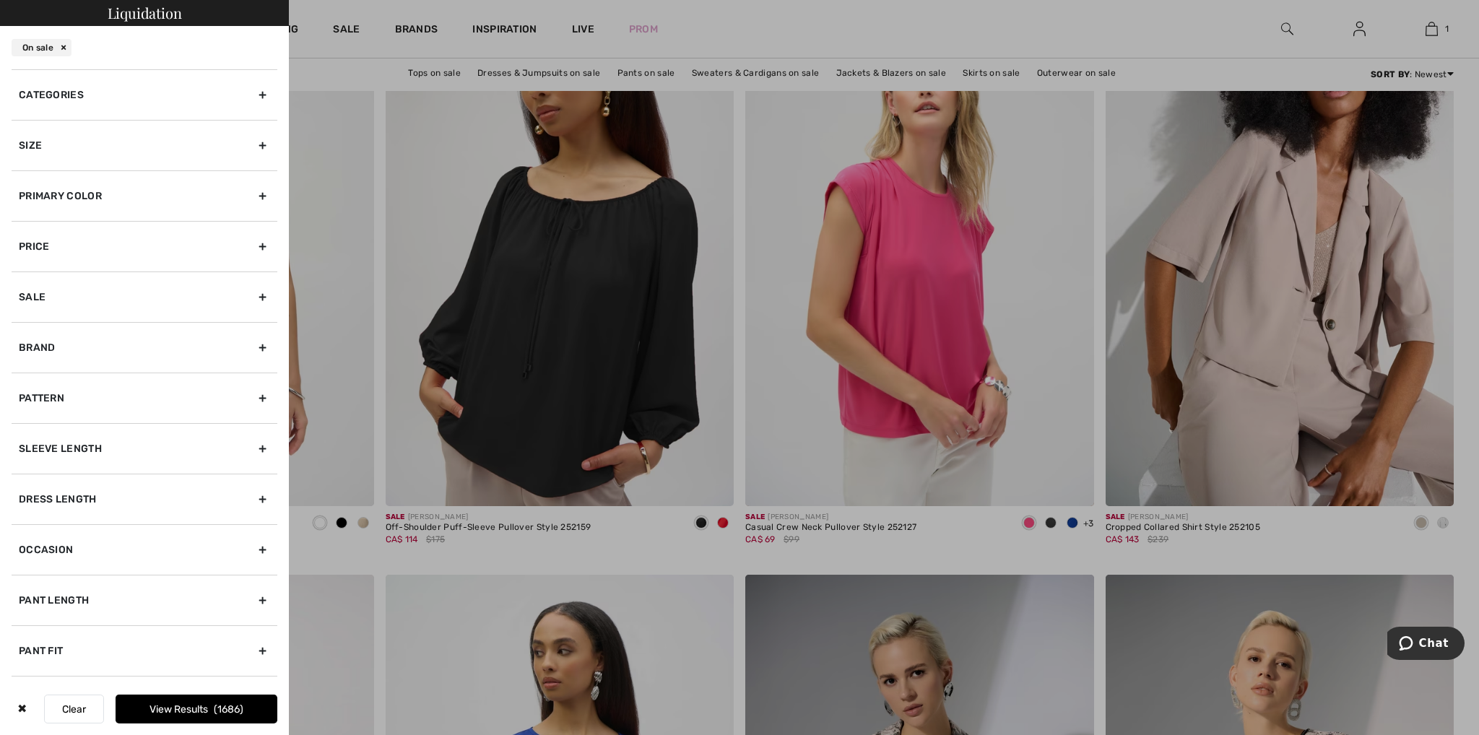  What do you see at coordinates (144, 499) in the screenshot?
I see `div: Dress Length` at bounding box center [144, 499].